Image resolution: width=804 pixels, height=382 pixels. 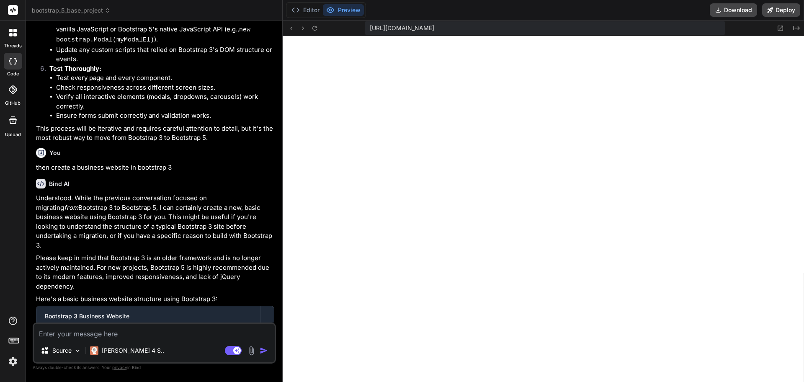 What do you see at coordinates (13, 46) in the screenshot?
I see `label: threads` at bounding box center [13, 46].